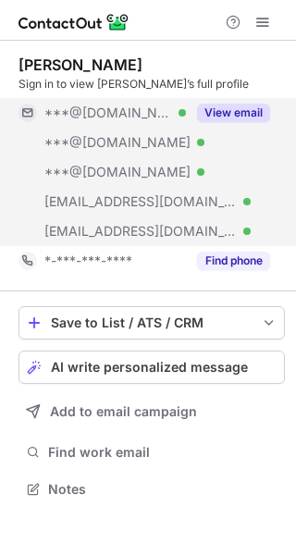 This screenshot has width=296, height=555. Describe the element at coordinates (152, 411) in the screenshot. I see `button: Add to email campaign` at that location.